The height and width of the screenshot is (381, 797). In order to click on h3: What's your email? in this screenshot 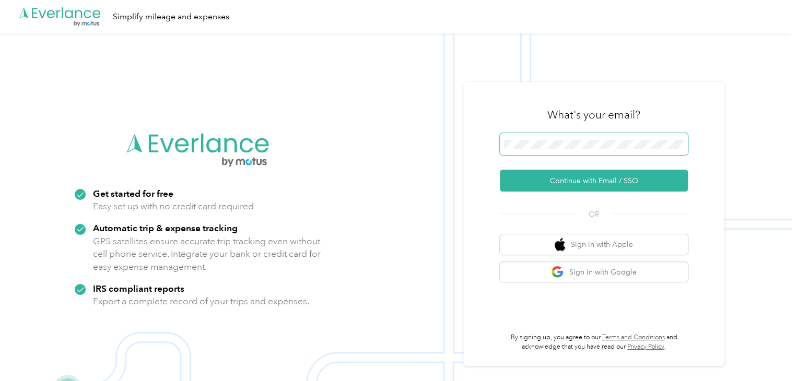, I will do `click(594, 115)`.